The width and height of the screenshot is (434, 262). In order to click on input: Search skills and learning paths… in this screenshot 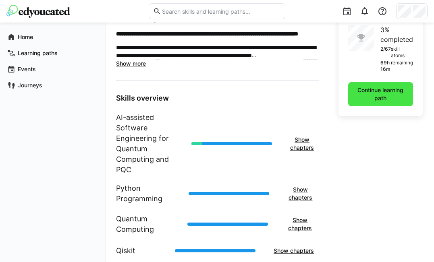, I will do `click(221, 11)`.